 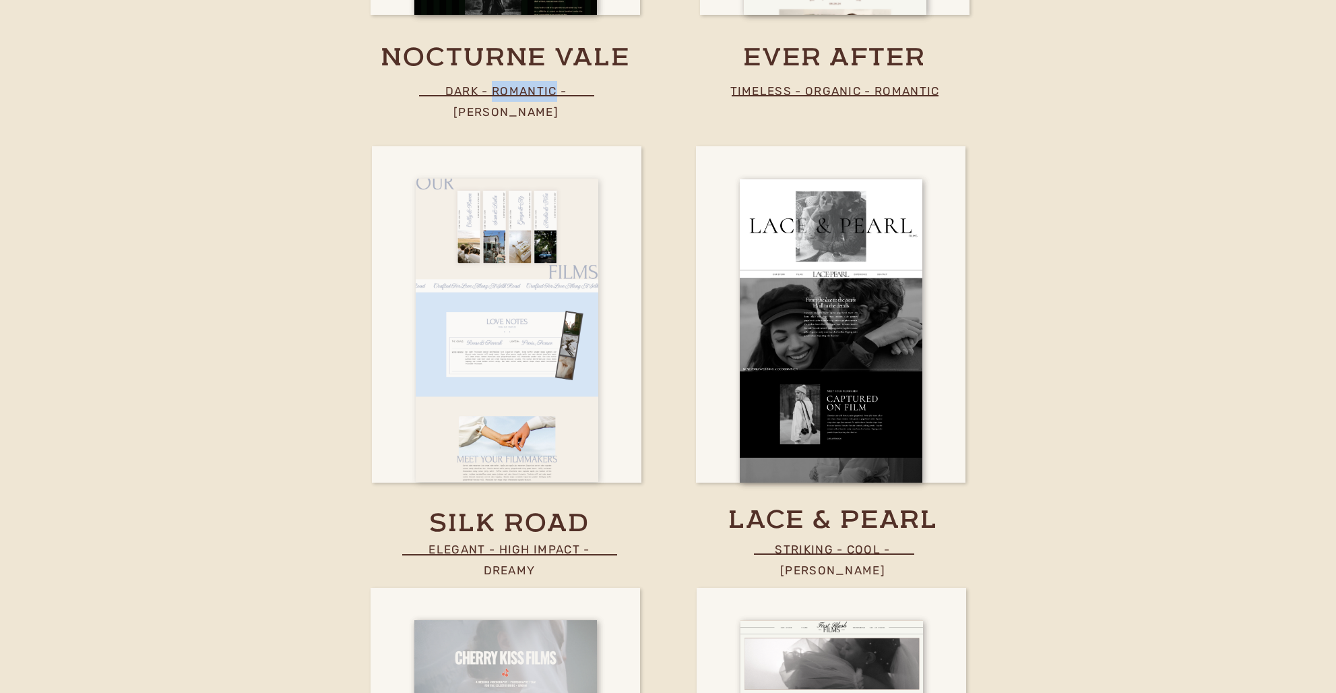 I want to click on h3: nocturne vale, so click(x=505, y=59).